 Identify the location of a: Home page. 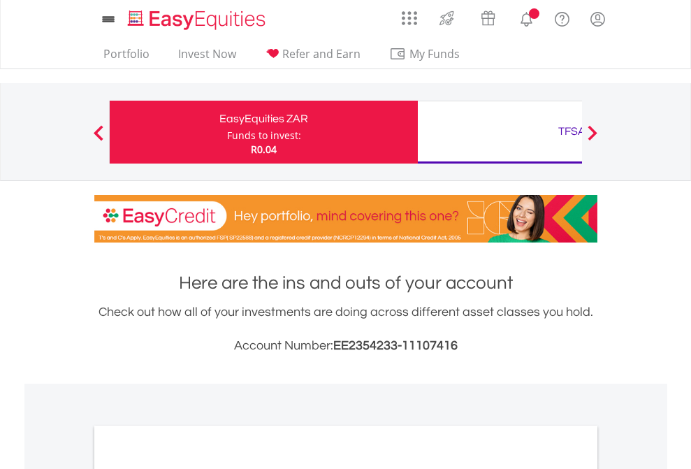
(196, 17).